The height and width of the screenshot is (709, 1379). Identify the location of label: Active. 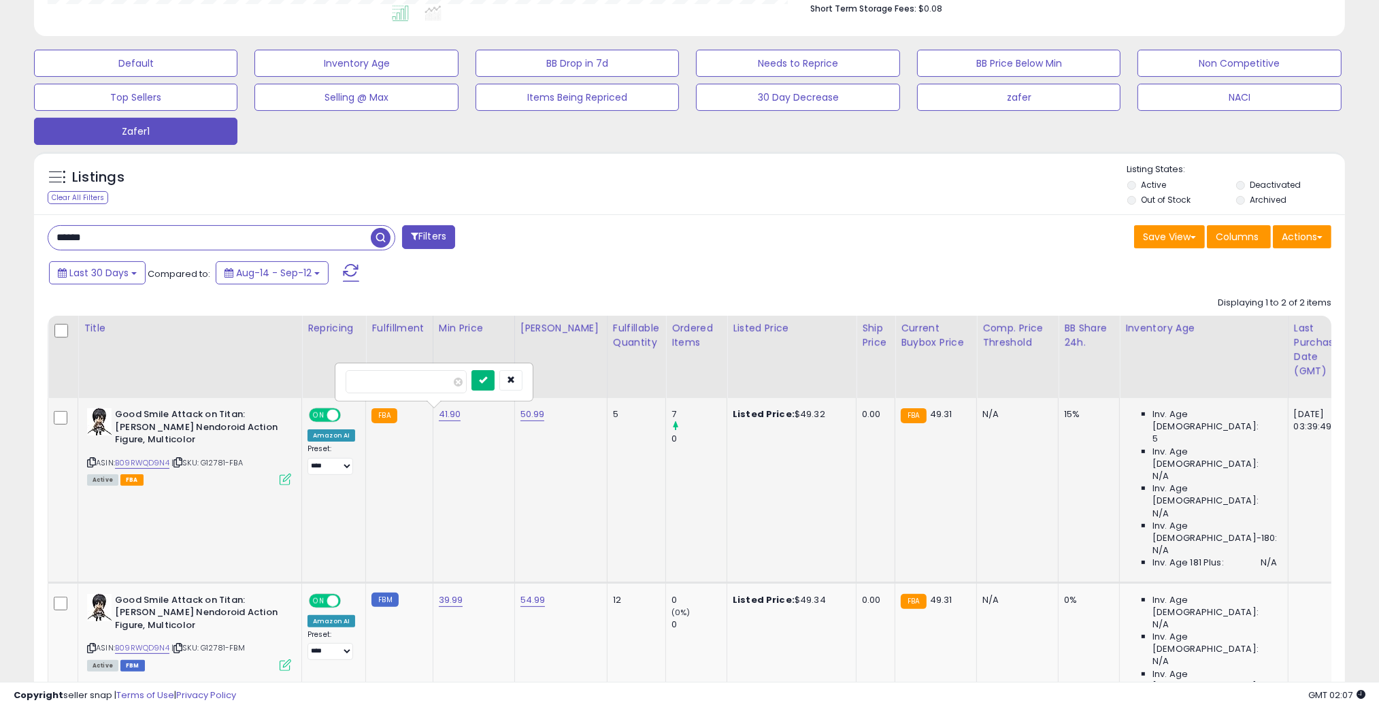
(1153, 184).